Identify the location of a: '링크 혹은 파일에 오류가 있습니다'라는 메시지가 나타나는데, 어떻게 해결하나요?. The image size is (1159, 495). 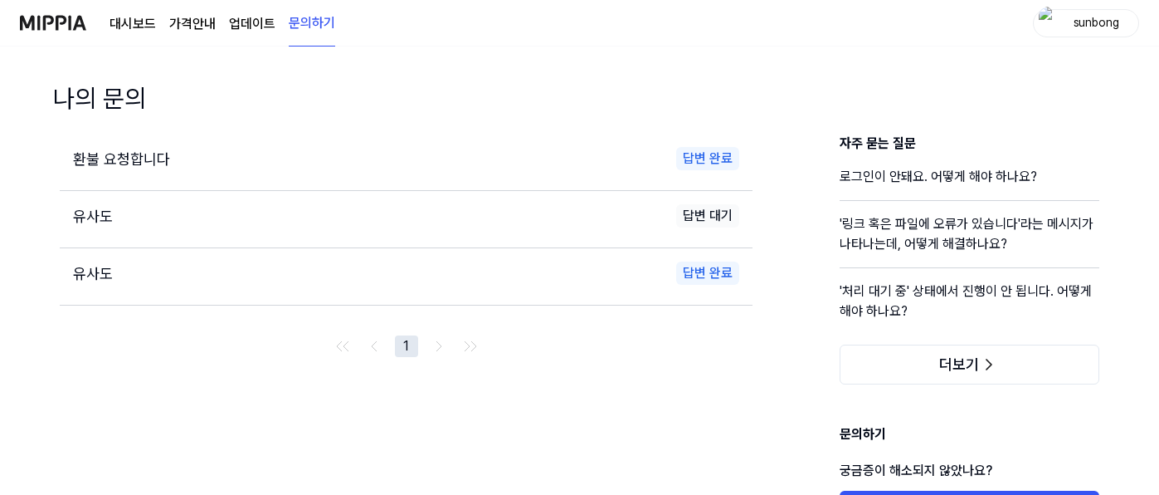
(969, 241).